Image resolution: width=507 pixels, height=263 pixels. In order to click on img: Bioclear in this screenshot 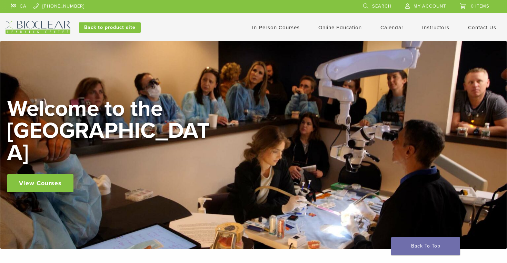, I will do `click(38, 28)`.